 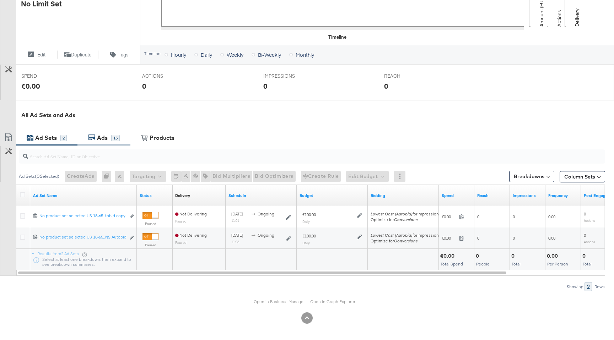 What do you see at coordinates (235, 220) in the screenshot?
I see `sub: 11:01` at bounding box center [235, 220].